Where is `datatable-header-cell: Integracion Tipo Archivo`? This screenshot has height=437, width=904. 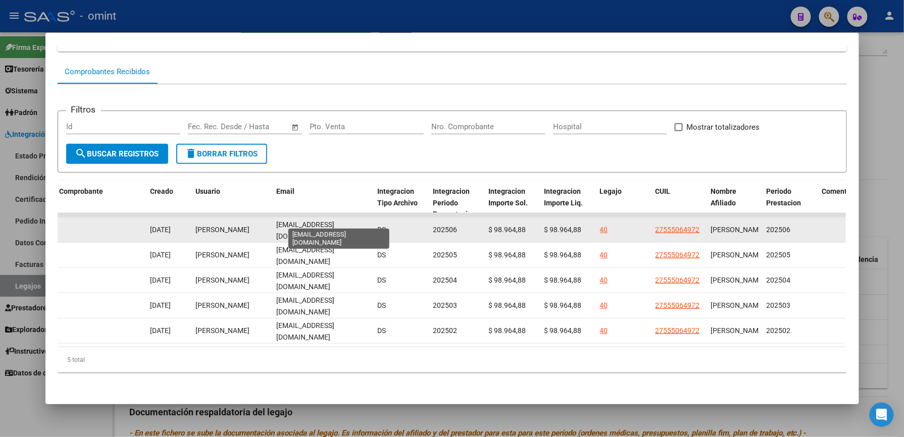
datatable-header-cell: Integracion Tipo Archivo is located at coordinates (402, 203).